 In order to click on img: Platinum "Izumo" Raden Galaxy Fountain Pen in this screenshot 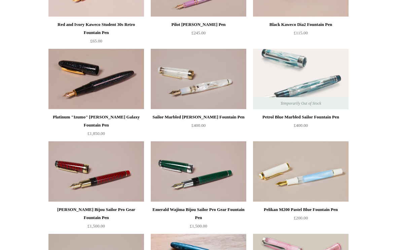, I will do `click(96, 79)`.